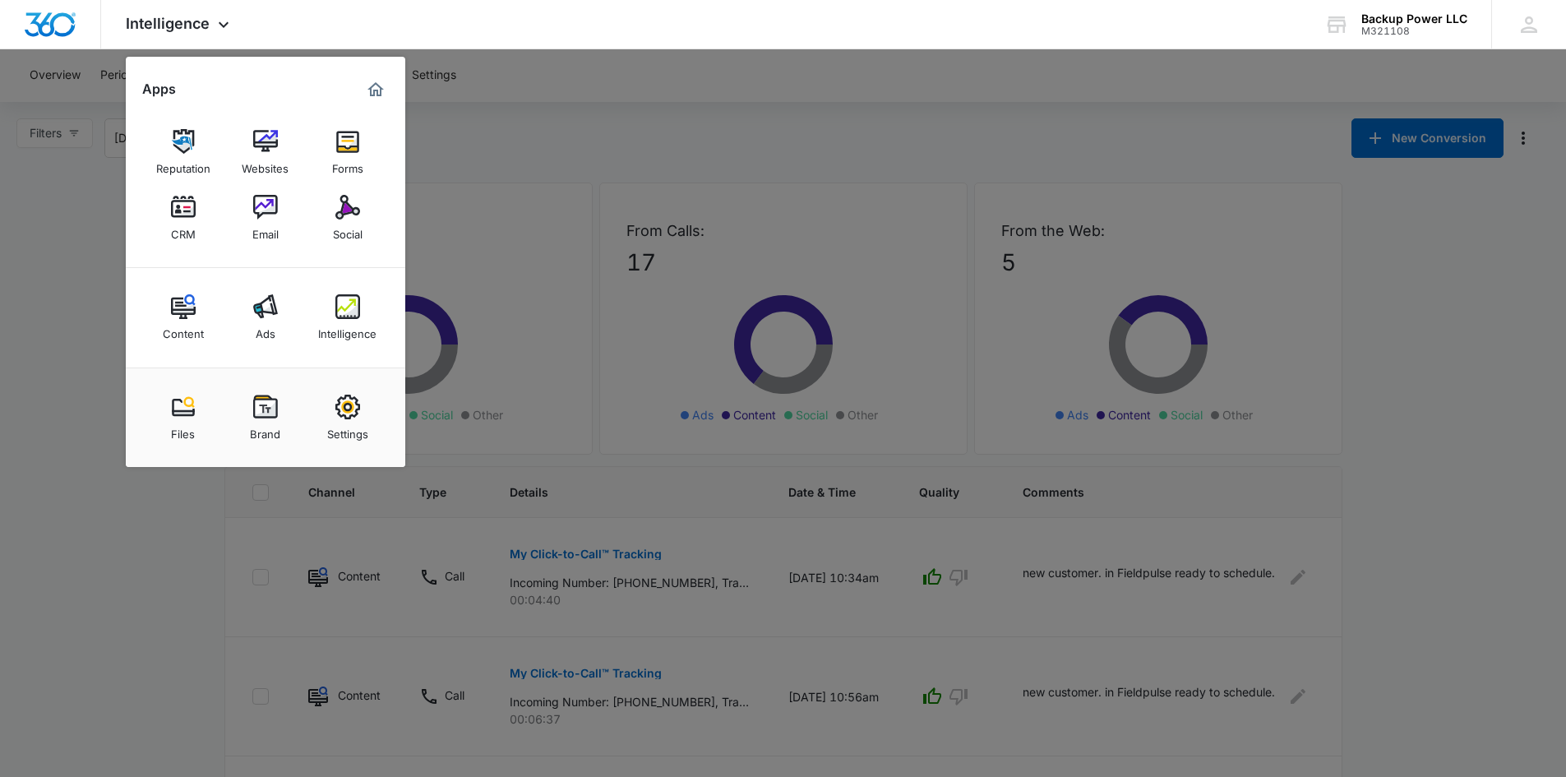  I want to click on div: Ads, so click(266, 330).